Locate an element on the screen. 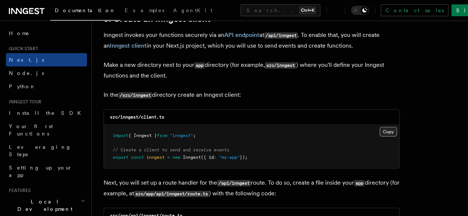  button: Local Development is located at coordinates (46, 206).